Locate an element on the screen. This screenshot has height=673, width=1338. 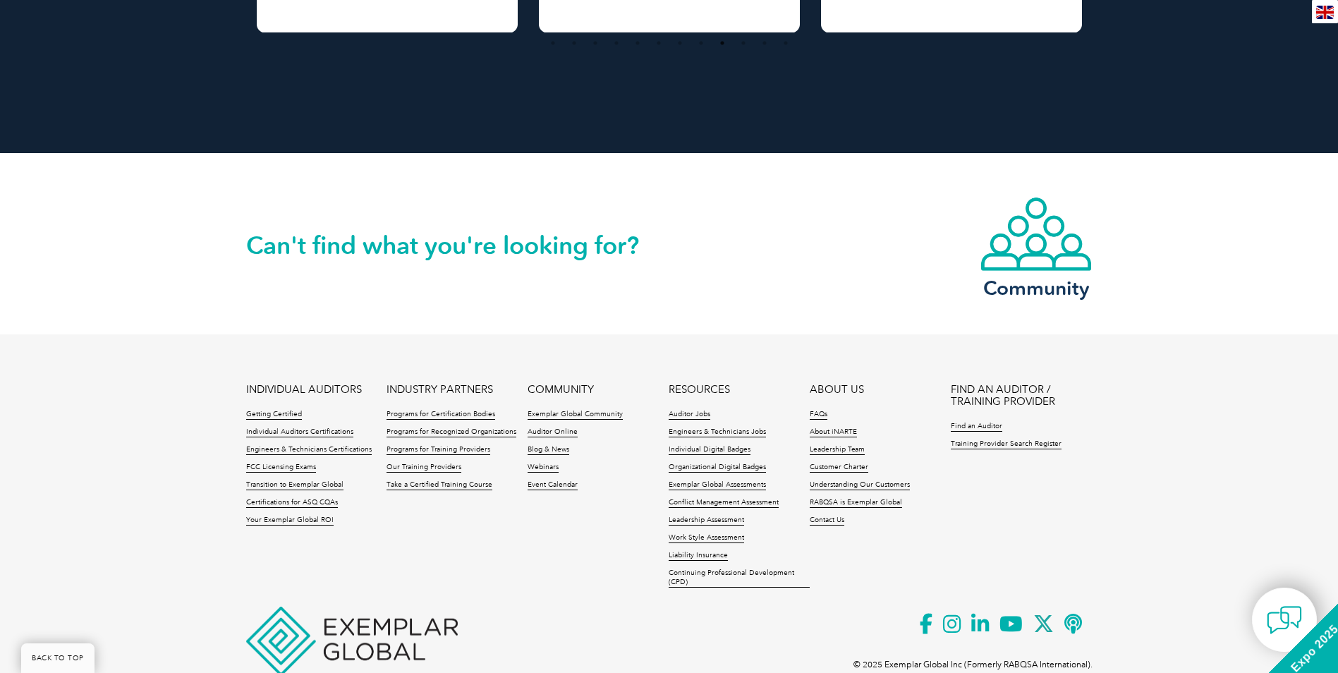
a: RESOURCES is located at coordinates (699, 389).